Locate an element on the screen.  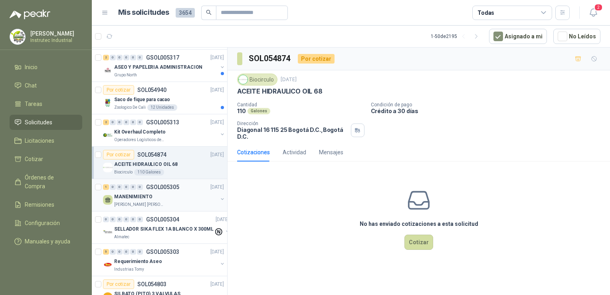
p: Almatec is located at coordinates (122, 237).